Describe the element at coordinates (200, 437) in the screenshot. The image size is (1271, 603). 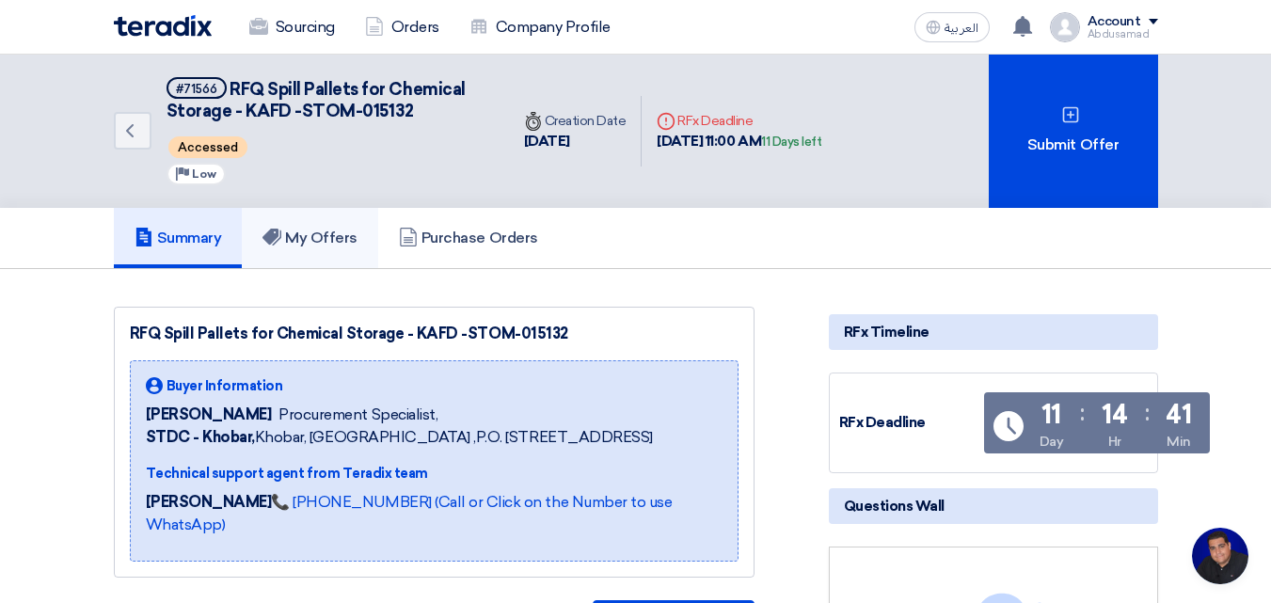
I see `b: STDC - Khobar,` at that location.